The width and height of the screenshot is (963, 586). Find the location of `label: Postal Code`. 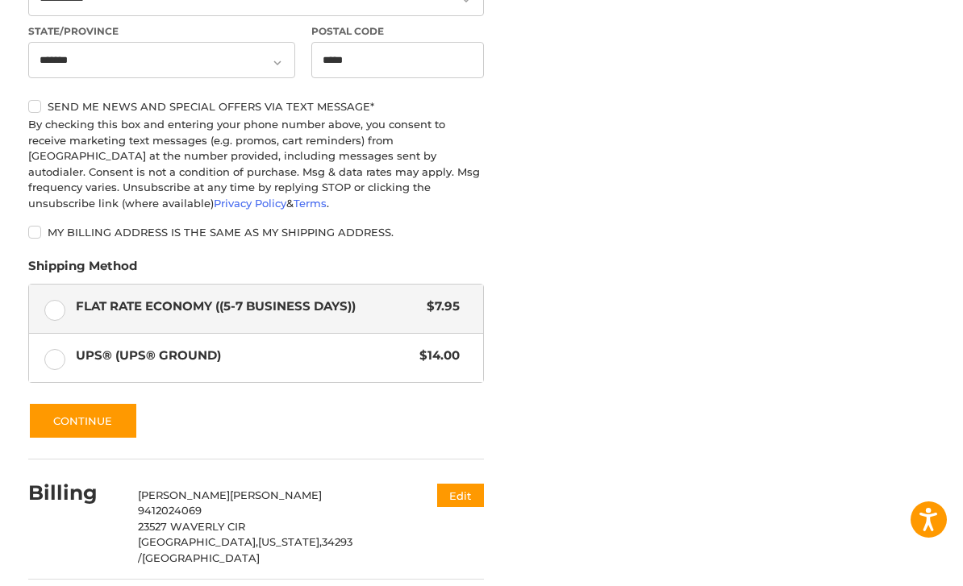

label: Postal Code is located at coordinates (398, 31).